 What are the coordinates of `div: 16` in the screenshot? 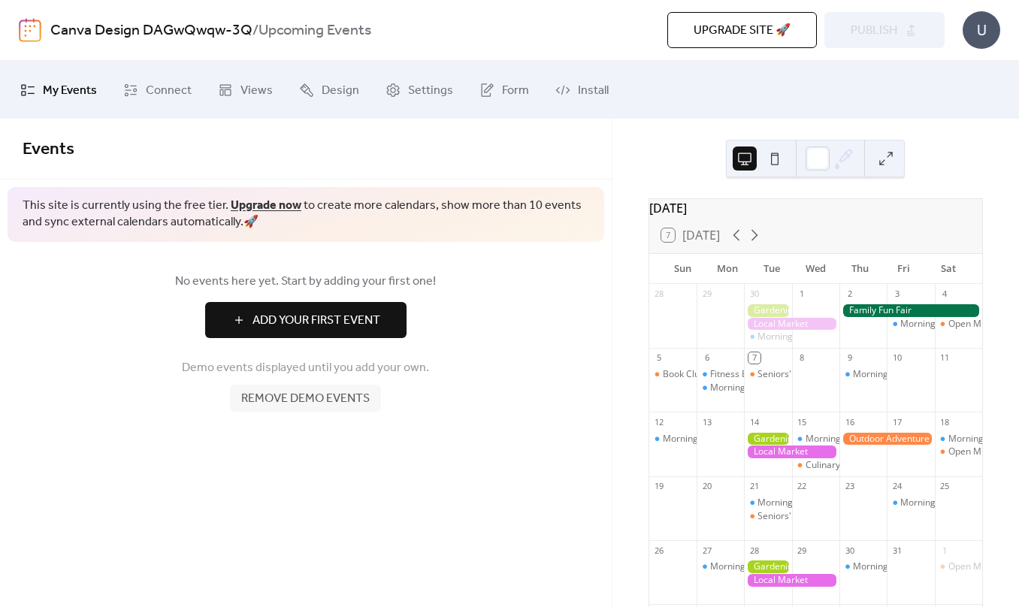 It's located at (849, 422).